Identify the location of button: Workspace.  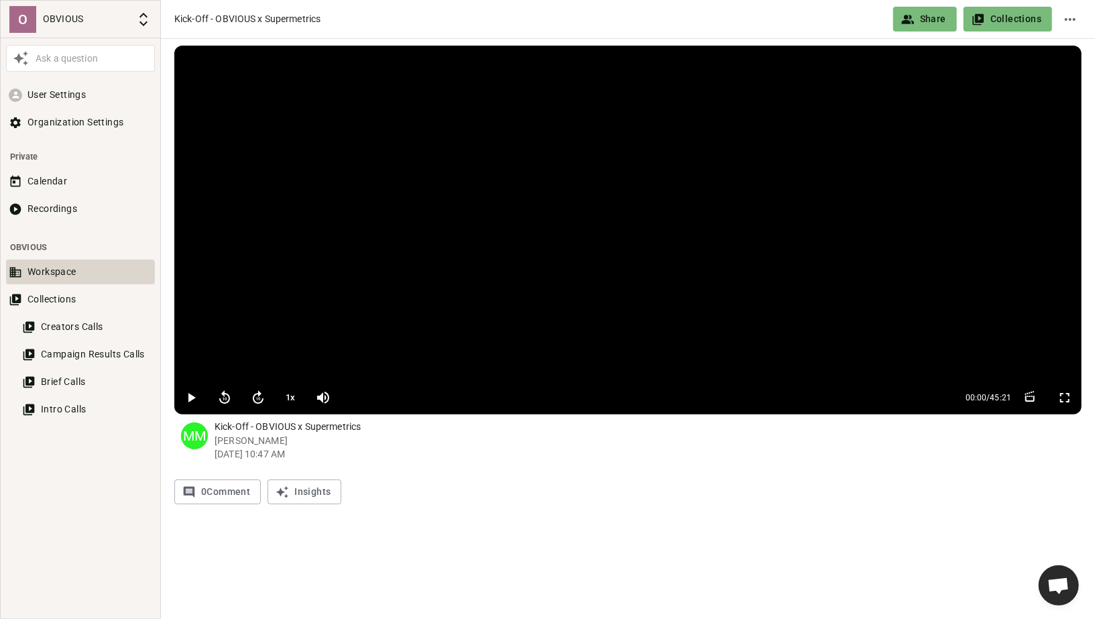
(80, 272).